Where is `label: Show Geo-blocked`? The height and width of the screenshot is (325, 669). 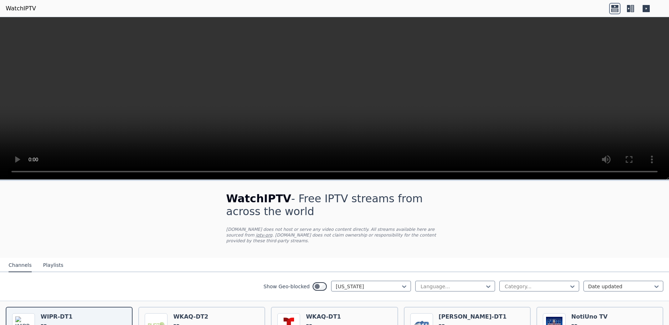 label: Show Geo-blocked is located at coordinates (286, 286).